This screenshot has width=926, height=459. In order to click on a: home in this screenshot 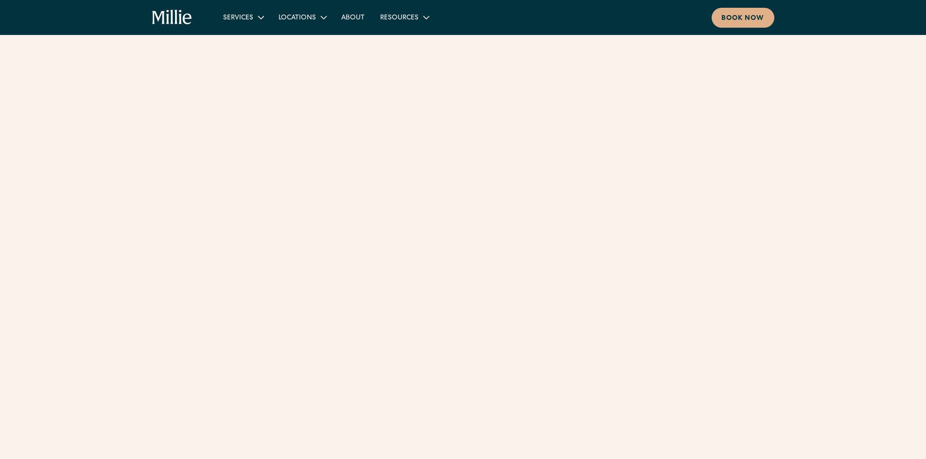, I will do `click(172, 18)`.